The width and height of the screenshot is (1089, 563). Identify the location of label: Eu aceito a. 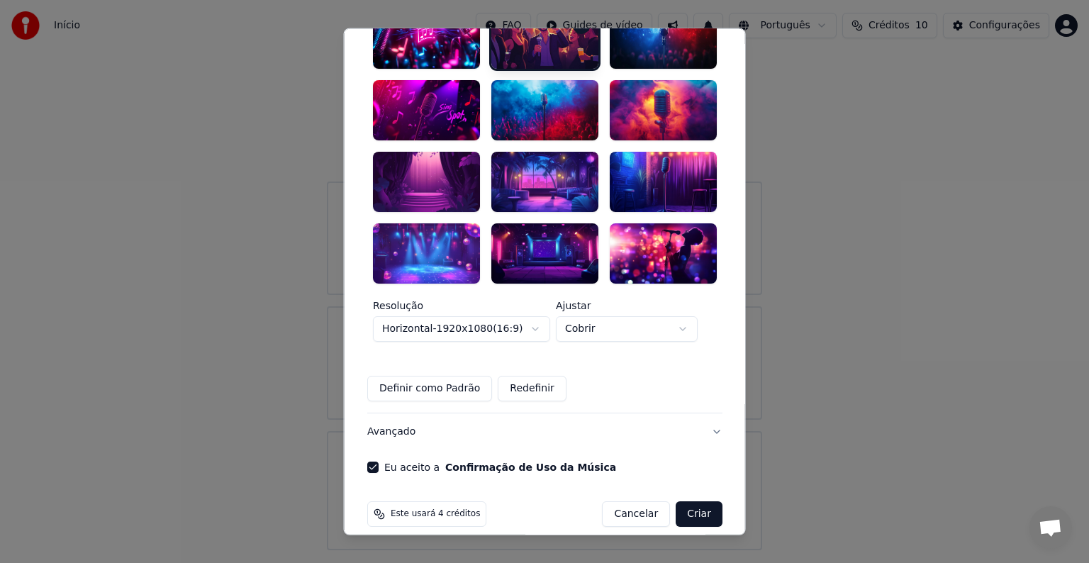
(500, 467).